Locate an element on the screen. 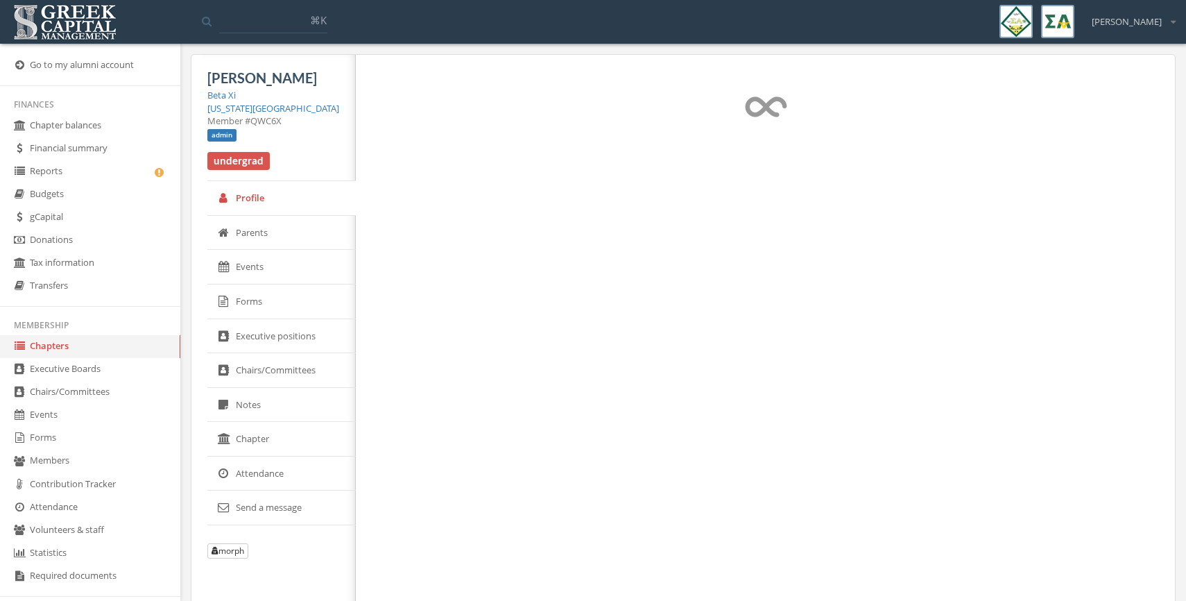  a: Forms is located at coordinates (282, 302).